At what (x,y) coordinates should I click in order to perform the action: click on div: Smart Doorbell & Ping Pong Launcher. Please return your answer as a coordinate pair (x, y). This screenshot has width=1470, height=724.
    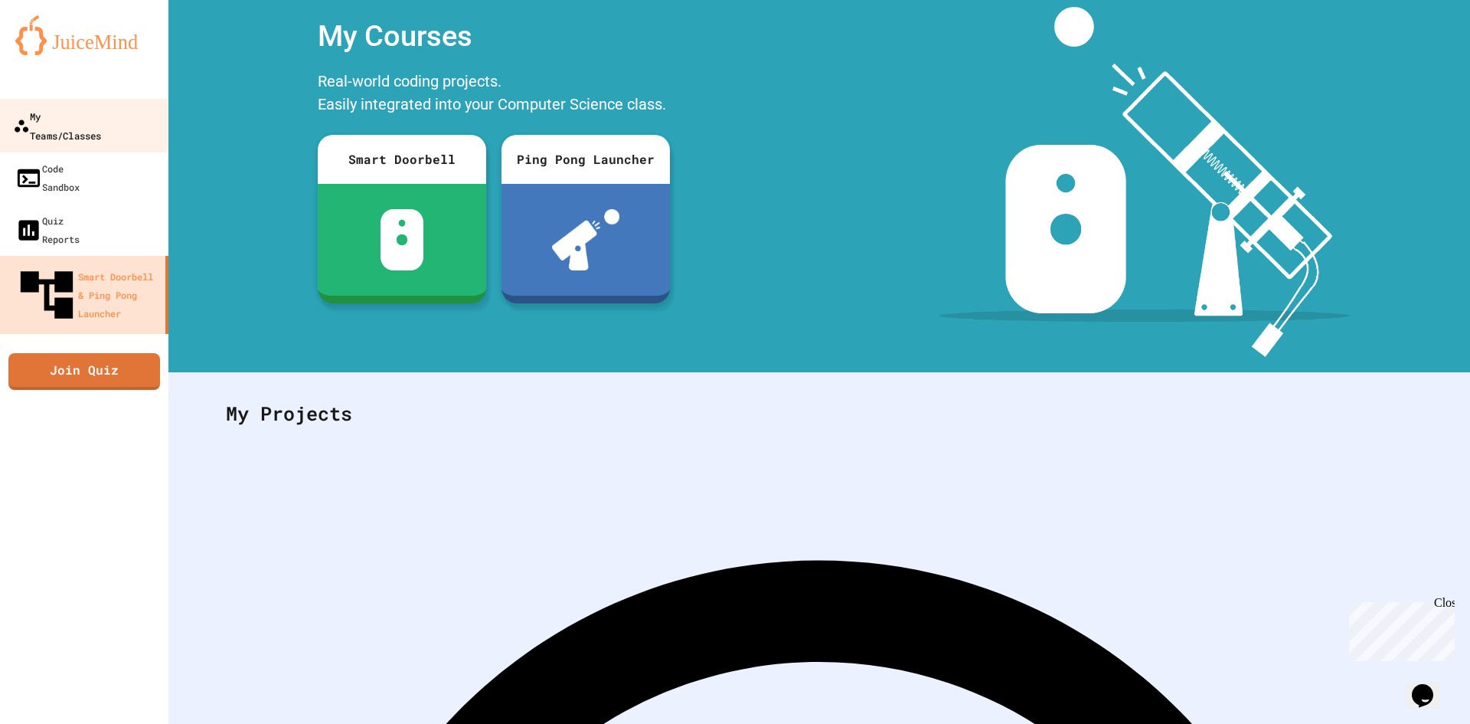
    Looking at the image, I should click on (87, 295).